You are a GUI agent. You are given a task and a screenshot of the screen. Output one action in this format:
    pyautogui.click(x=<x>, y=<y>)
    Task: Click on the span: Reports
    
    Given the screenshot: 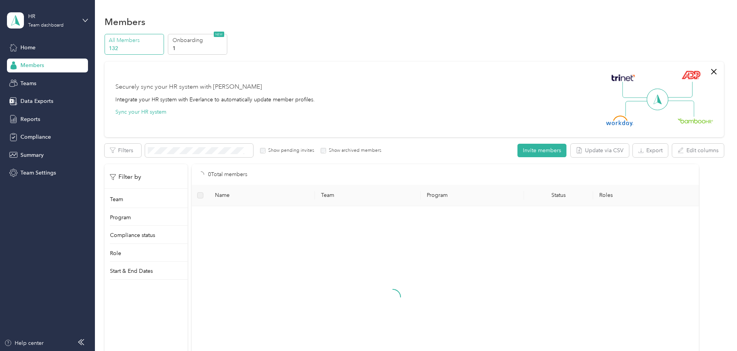 What is the action you would take?
    pyautogui.click(x=30, y=119)
    